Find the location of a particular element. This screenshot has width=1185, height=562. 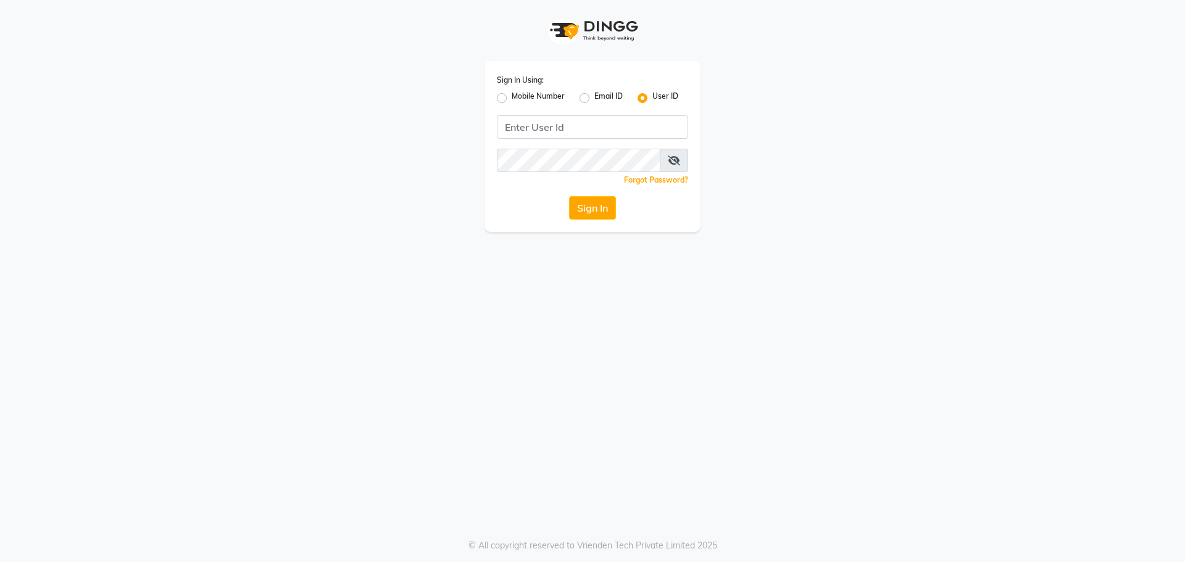

label: User ID is located at coordinates (665, 98).